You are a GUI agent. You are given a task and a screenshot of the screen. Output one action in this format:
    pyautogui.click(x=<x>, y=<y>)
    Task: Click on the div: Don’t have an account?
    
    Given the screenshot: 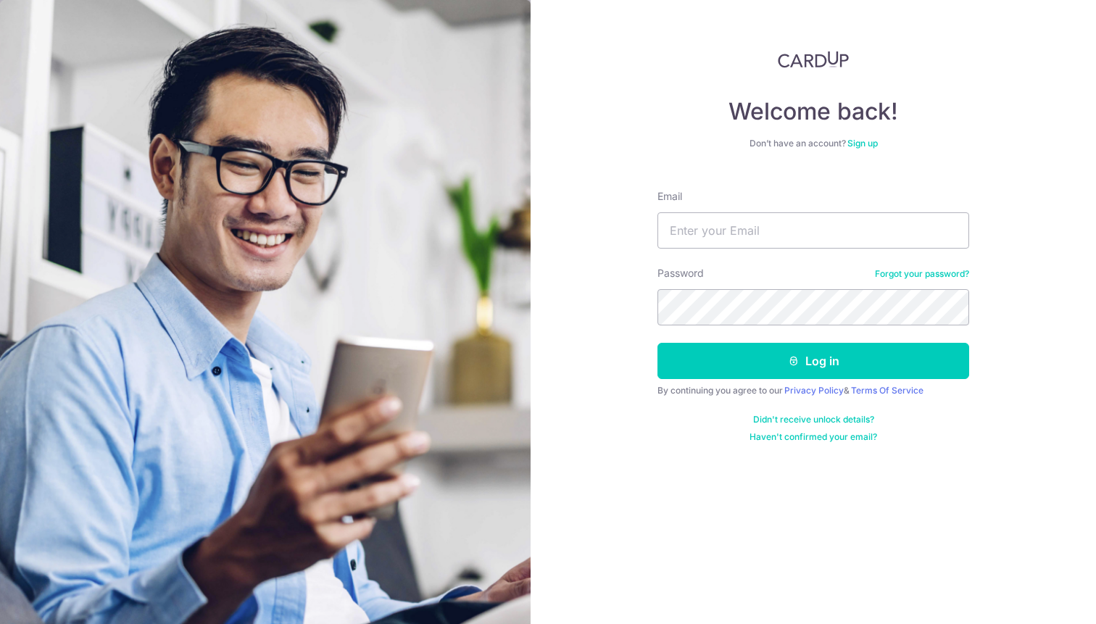 What is the action you would take?
    pyautogui.click(x=813, y=143)
    